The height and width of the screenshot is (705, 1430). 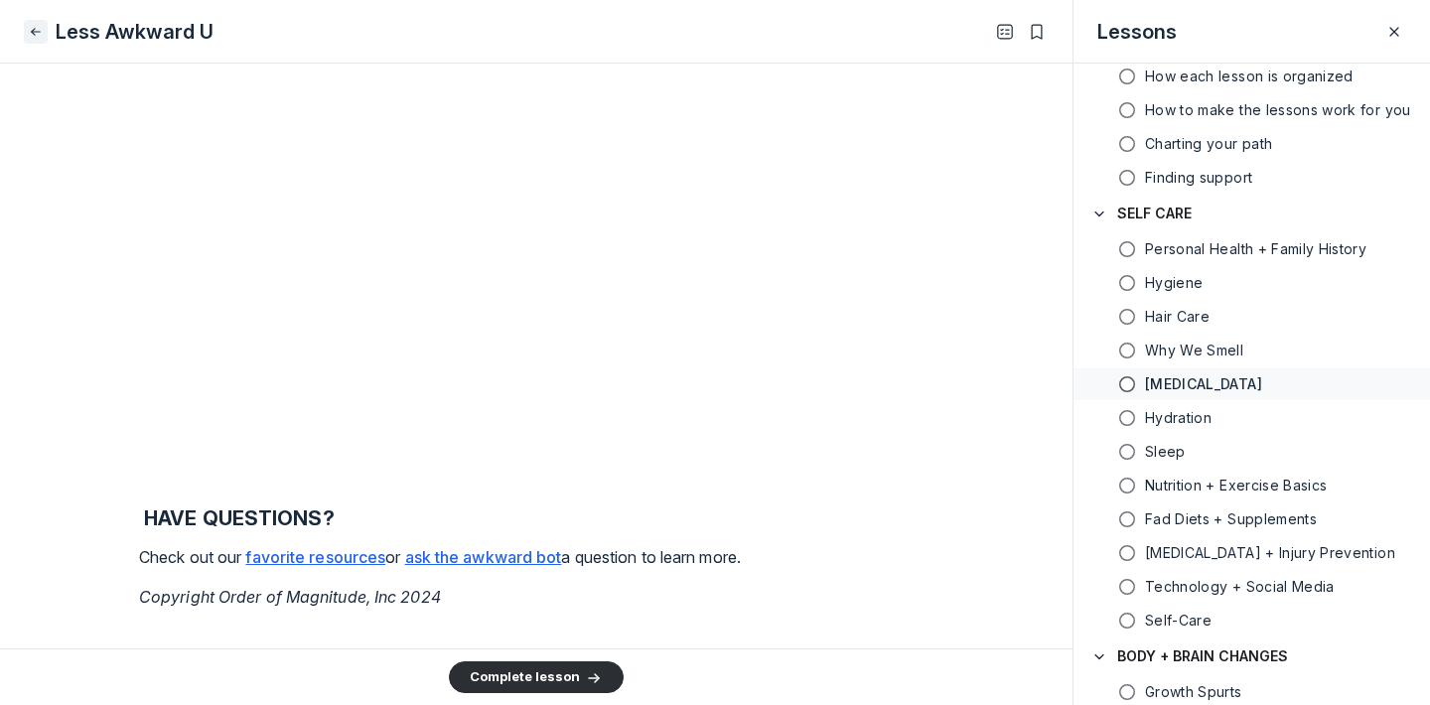 I want to click on button: Open Table of contents, so click(x=1005, y=32).